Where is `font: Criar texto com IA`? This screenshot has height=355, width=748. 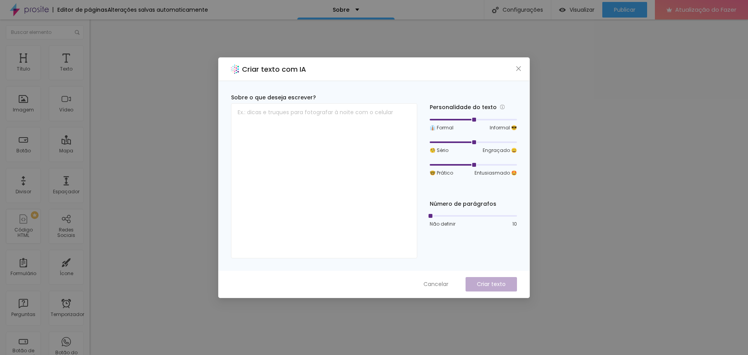
font: Criar texto com IA is located at coordinates (274, 69).